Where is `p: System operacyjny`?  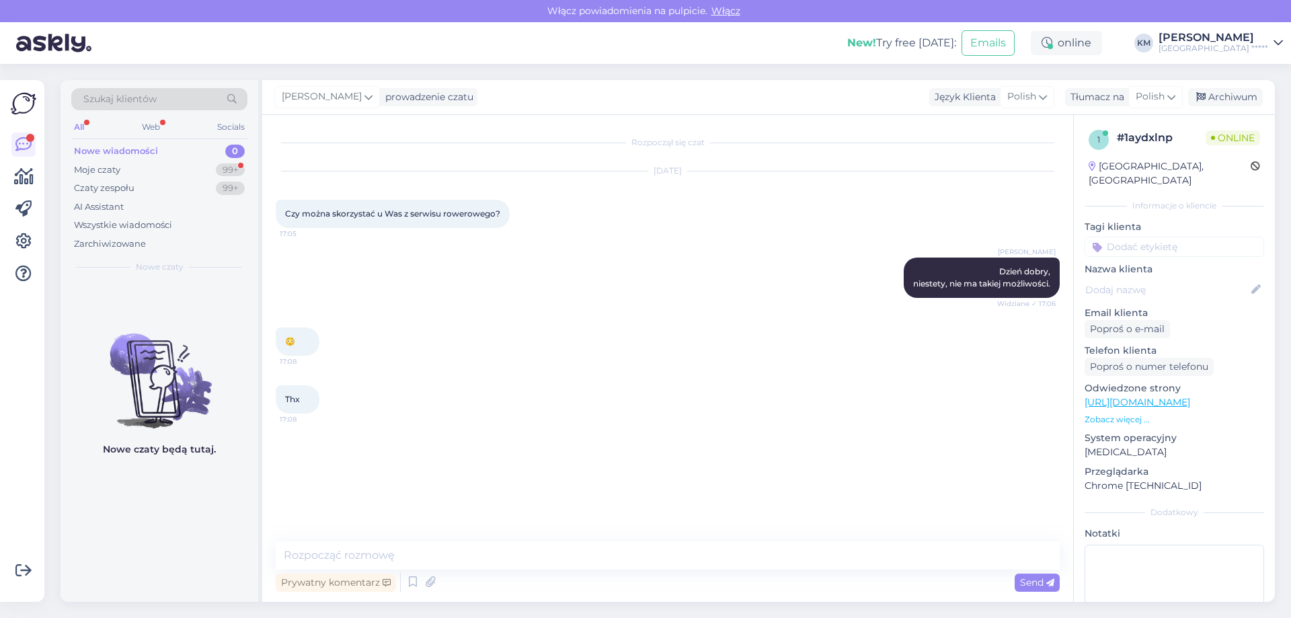 p: System operacyjny is located at coordinates (1174, 438).